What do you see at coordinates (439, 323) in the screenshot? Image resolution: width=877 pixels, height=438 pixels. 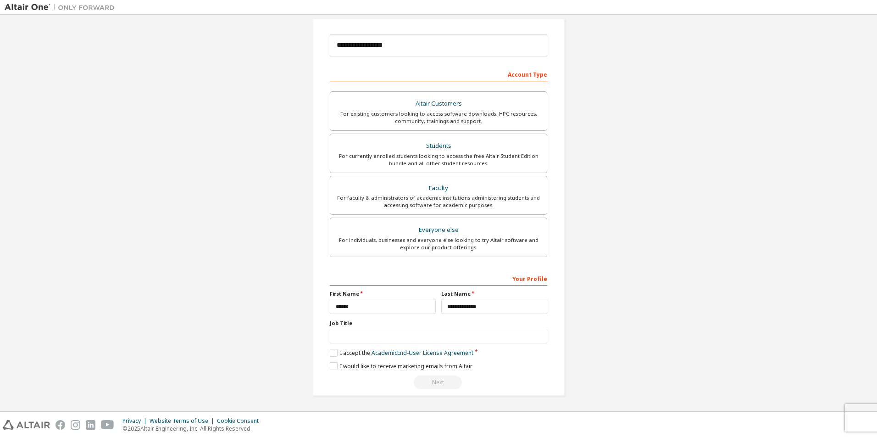 I see `label: Job Title` at bounding box center [439, 323].